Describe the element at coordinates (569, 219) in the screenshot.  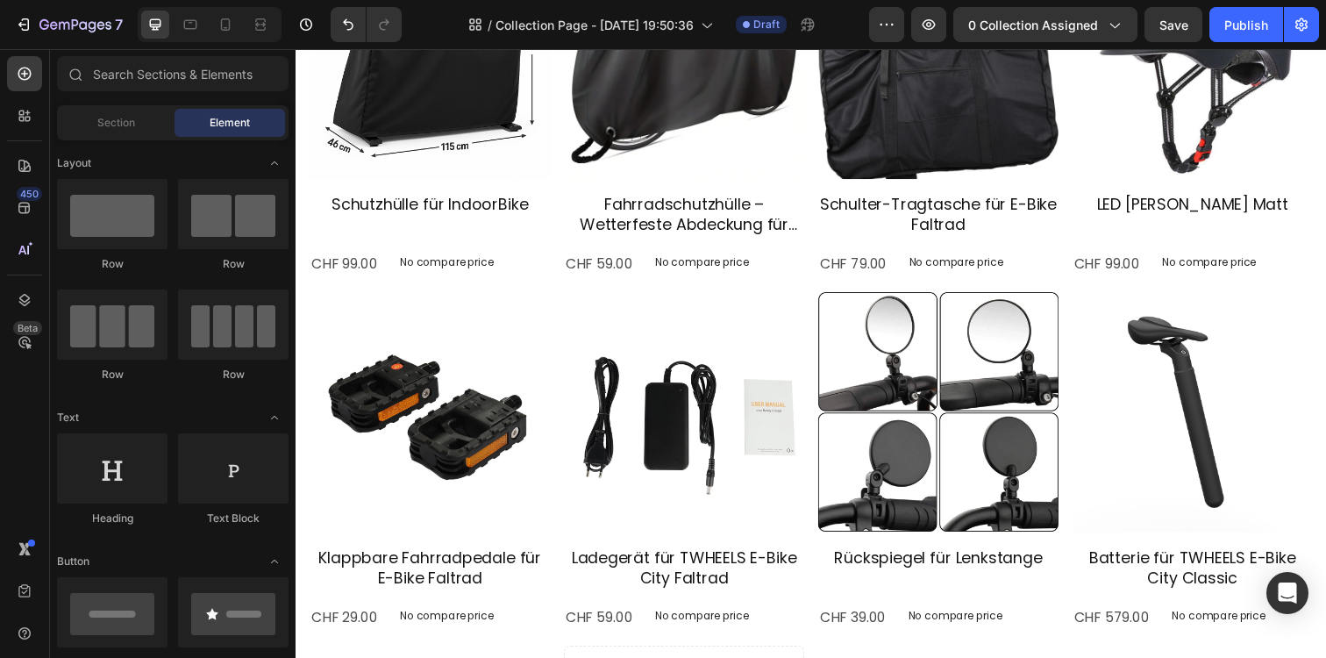
I see `div: CHF 79.00` at that location.